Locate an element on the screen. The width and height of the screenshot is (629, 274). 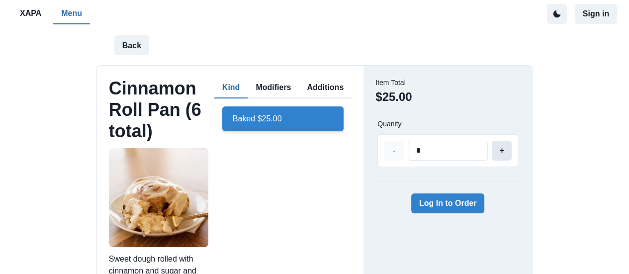
p: XAPA is located at coordinates (30, 13).